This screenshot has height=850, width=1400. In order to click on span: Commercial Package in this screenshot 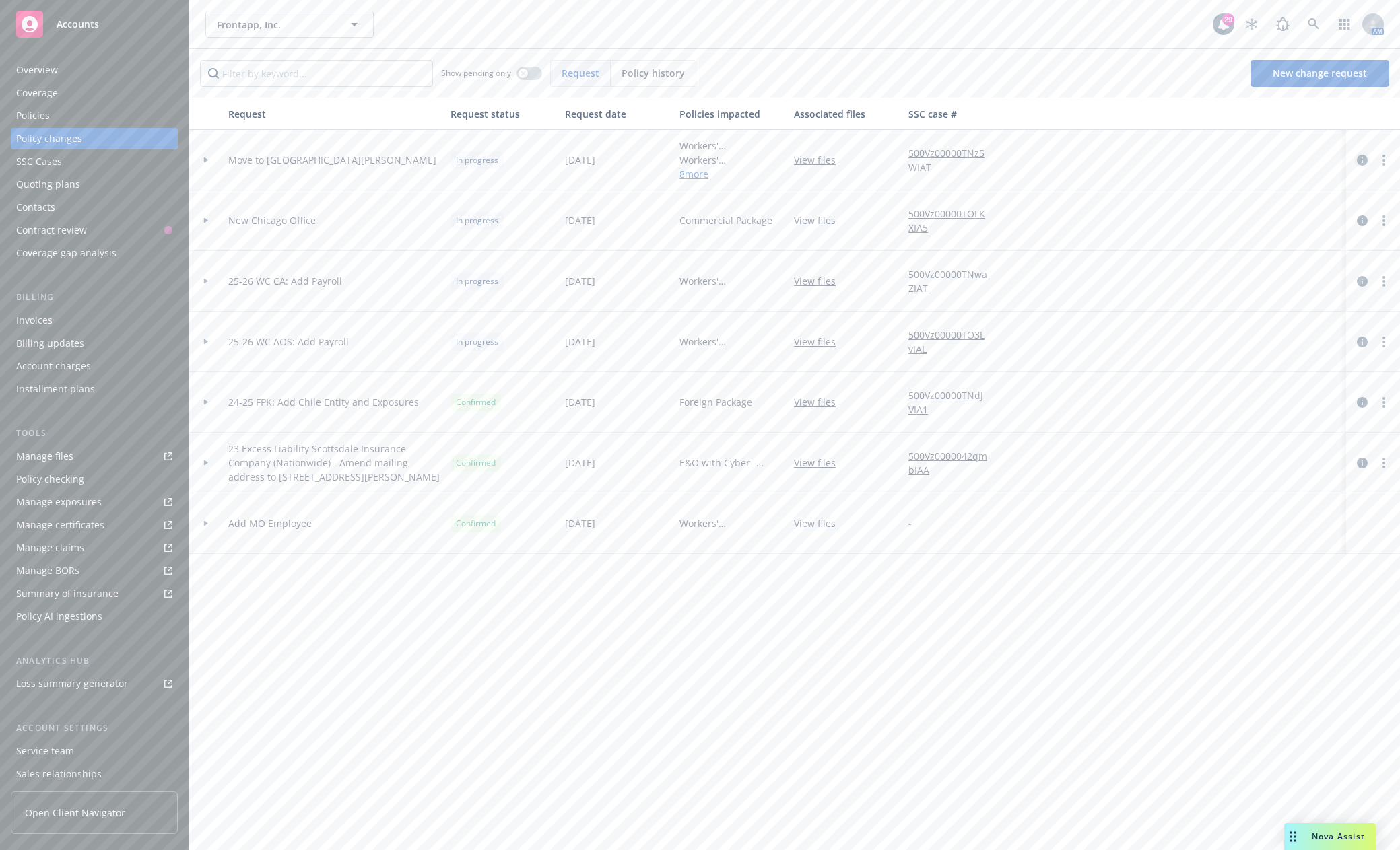, I will do `click(726, 220)`.